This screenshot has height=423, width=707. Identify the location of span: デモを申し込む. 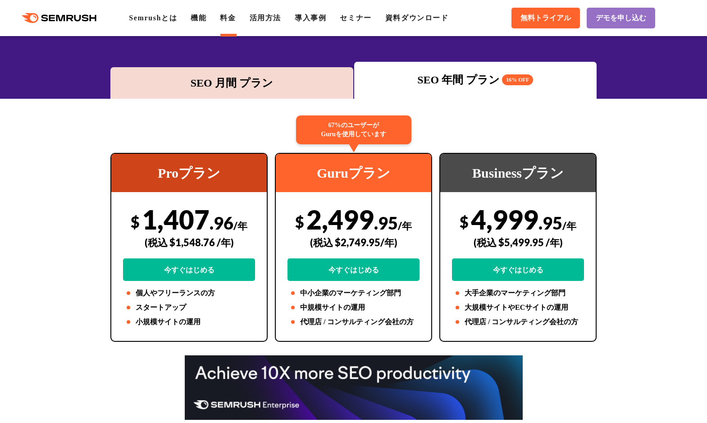
(621, 18).